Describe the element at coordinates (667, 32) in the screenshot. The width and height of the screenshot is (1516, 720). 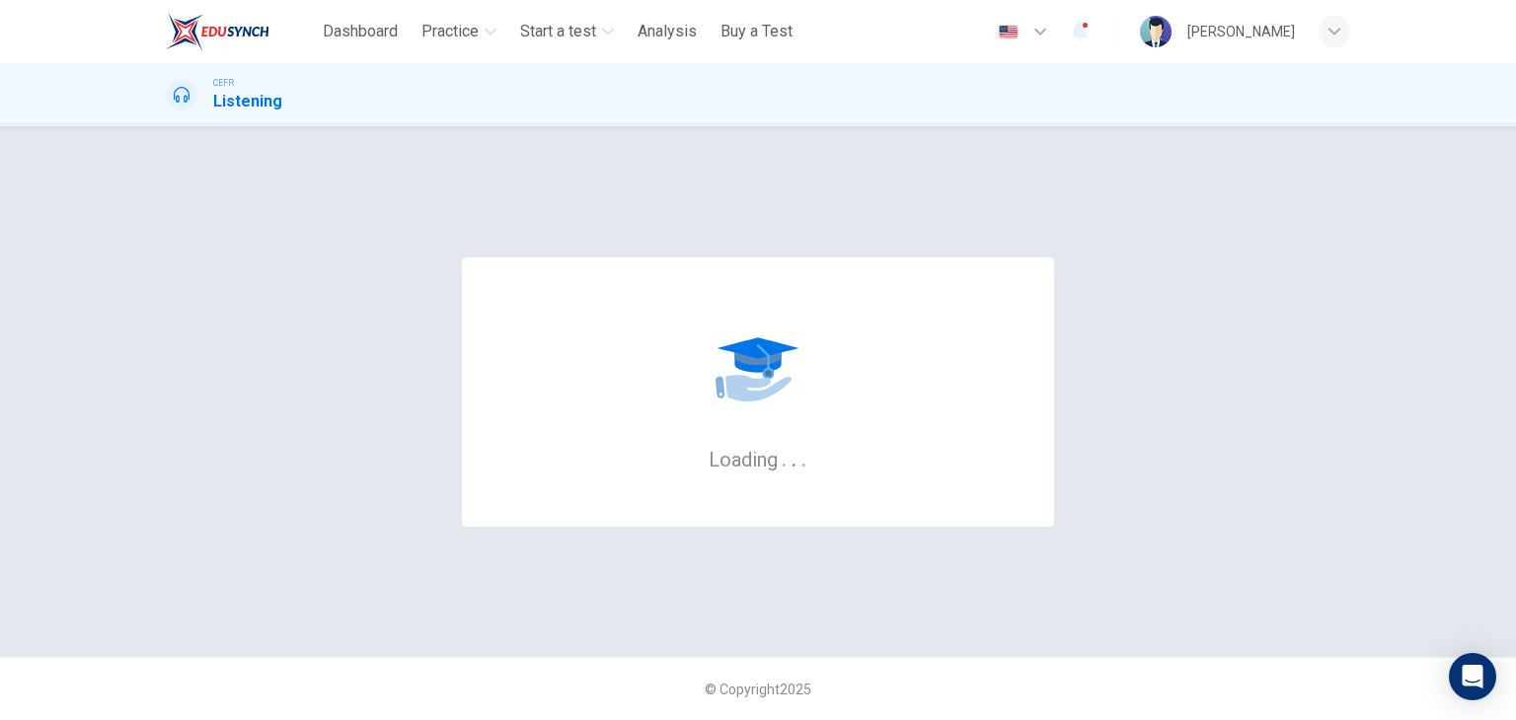
I see `button: Analysis` at that location.